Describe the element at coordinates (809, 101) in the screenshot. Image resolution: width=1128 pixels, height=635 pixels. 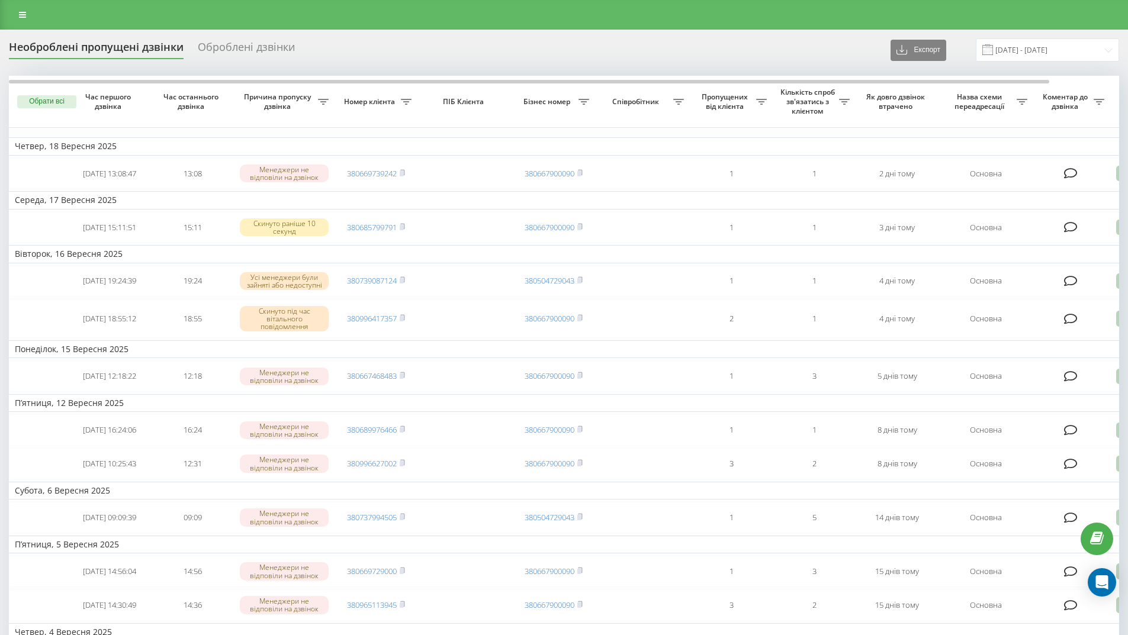
I see `span: Кількість спроб зв'язатись з клієнтом` at that location.